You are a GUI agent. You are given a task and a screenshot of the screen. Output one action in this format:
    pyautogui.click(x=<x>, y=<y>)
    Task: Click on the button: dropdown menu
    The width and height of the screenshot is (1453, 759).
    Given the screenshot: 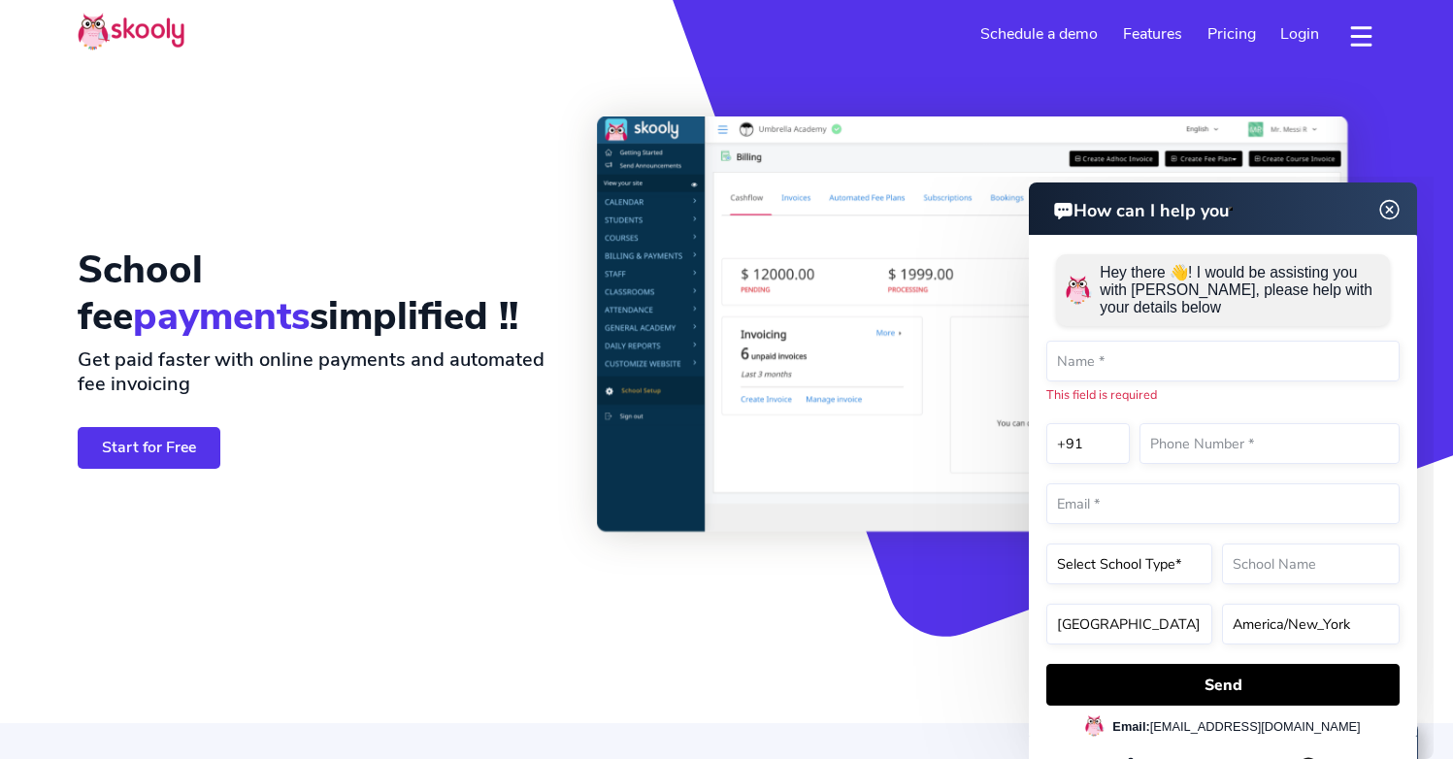 What is the action you would take?
    pyautogui.click(x=1361, y=36)
    